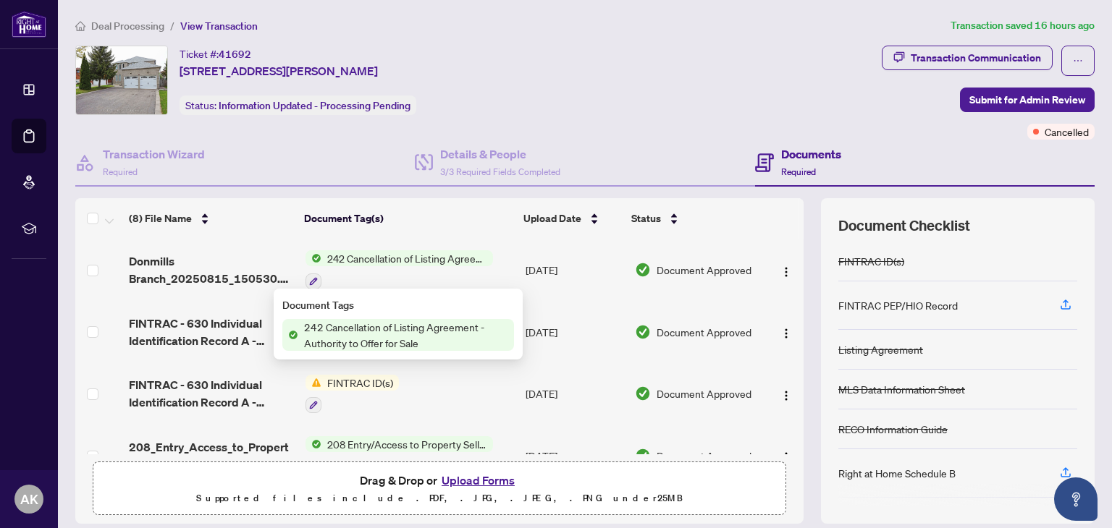  I want to click on th: Upload Date, so click(572, 219).